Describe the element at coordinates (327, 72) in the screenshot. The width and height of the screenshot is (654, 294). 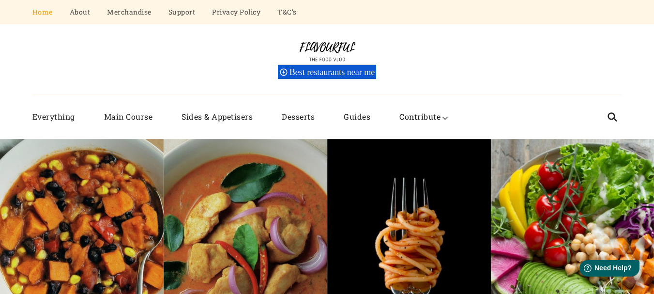
I see `div: Best restaurants near me` at that location.